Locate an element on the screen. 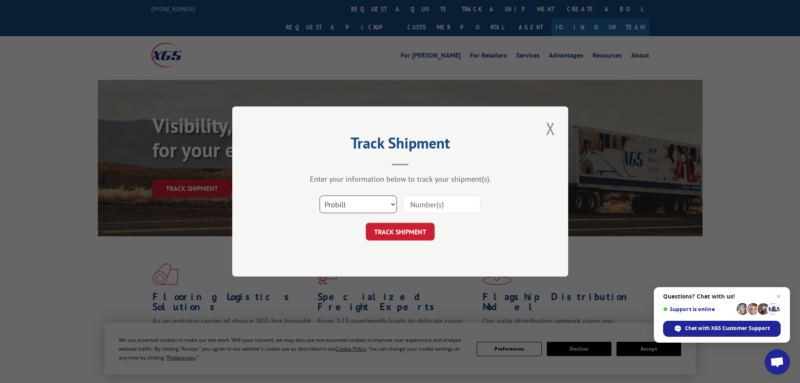  h2: Track Shipment is located at coordinates (400, 145).